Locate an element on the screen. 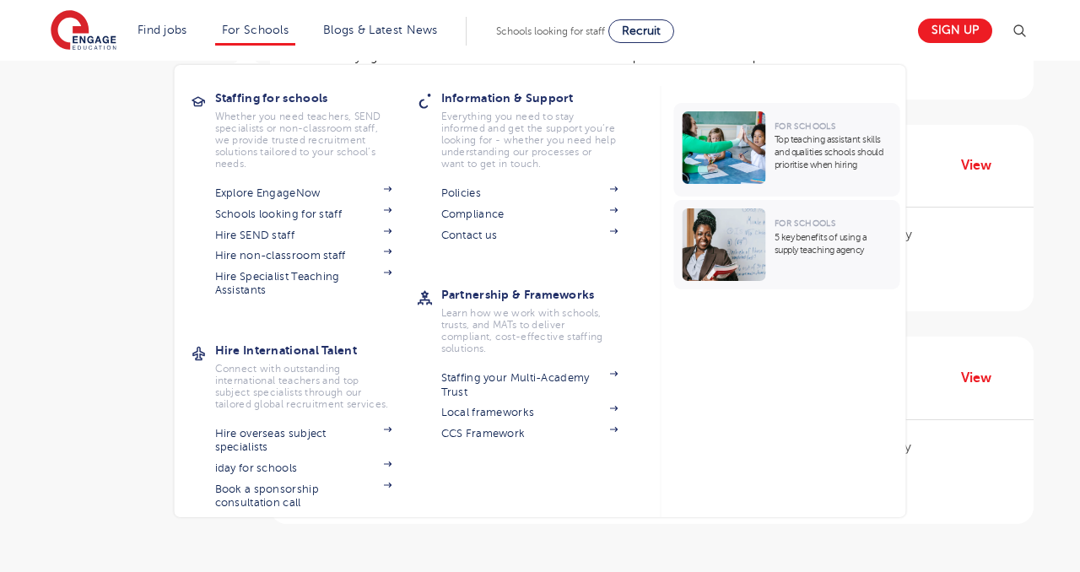  a: Hire overseas subject specialists is located at coordinates (304, 441).